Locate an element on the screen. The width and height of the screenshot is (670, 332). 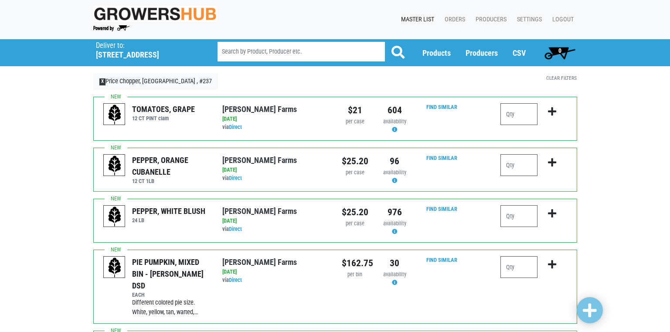
div: $21 is located at coordinates (355, 110).